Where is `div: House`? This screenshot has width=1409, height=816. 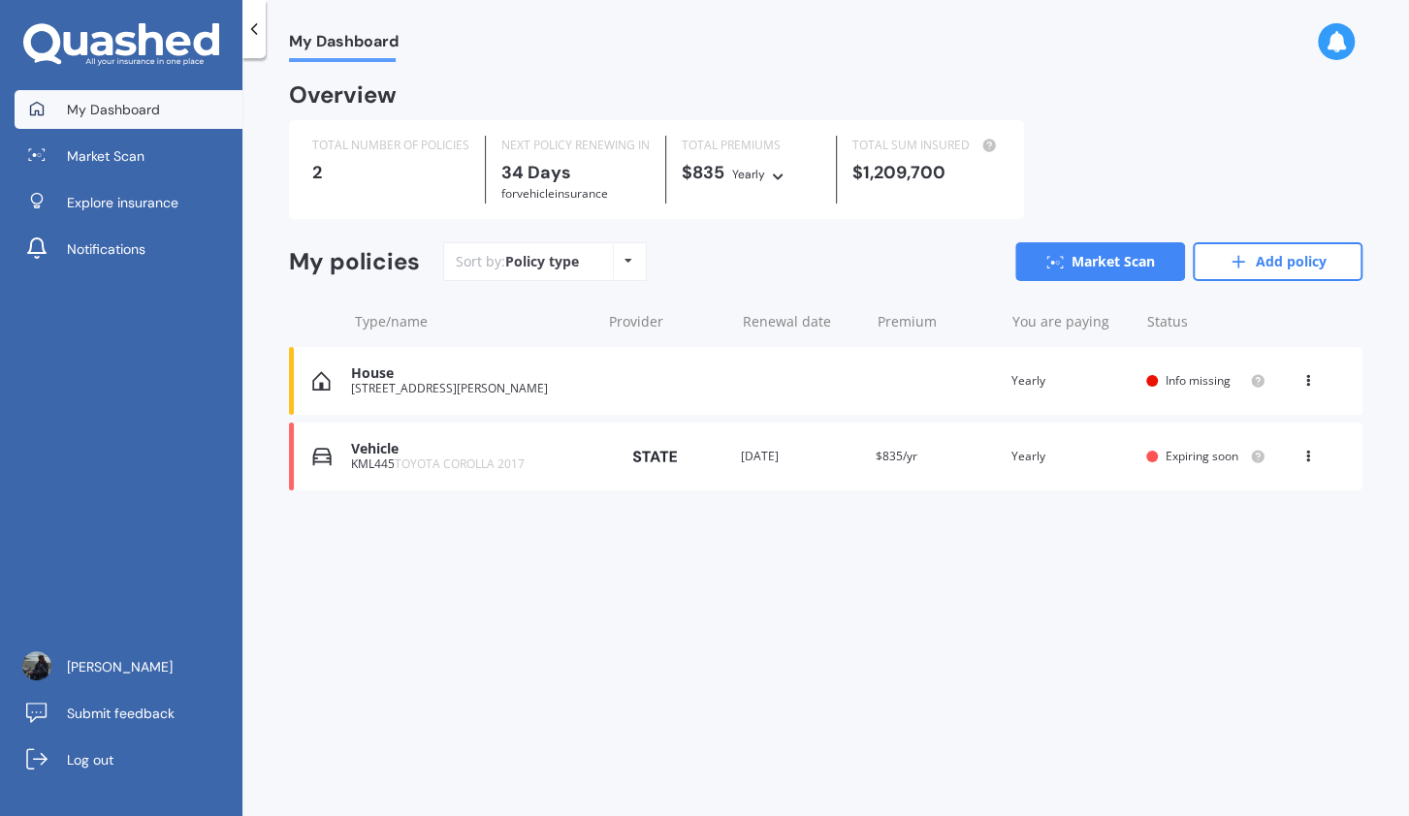
div: House is located at coordinates (470, 373).